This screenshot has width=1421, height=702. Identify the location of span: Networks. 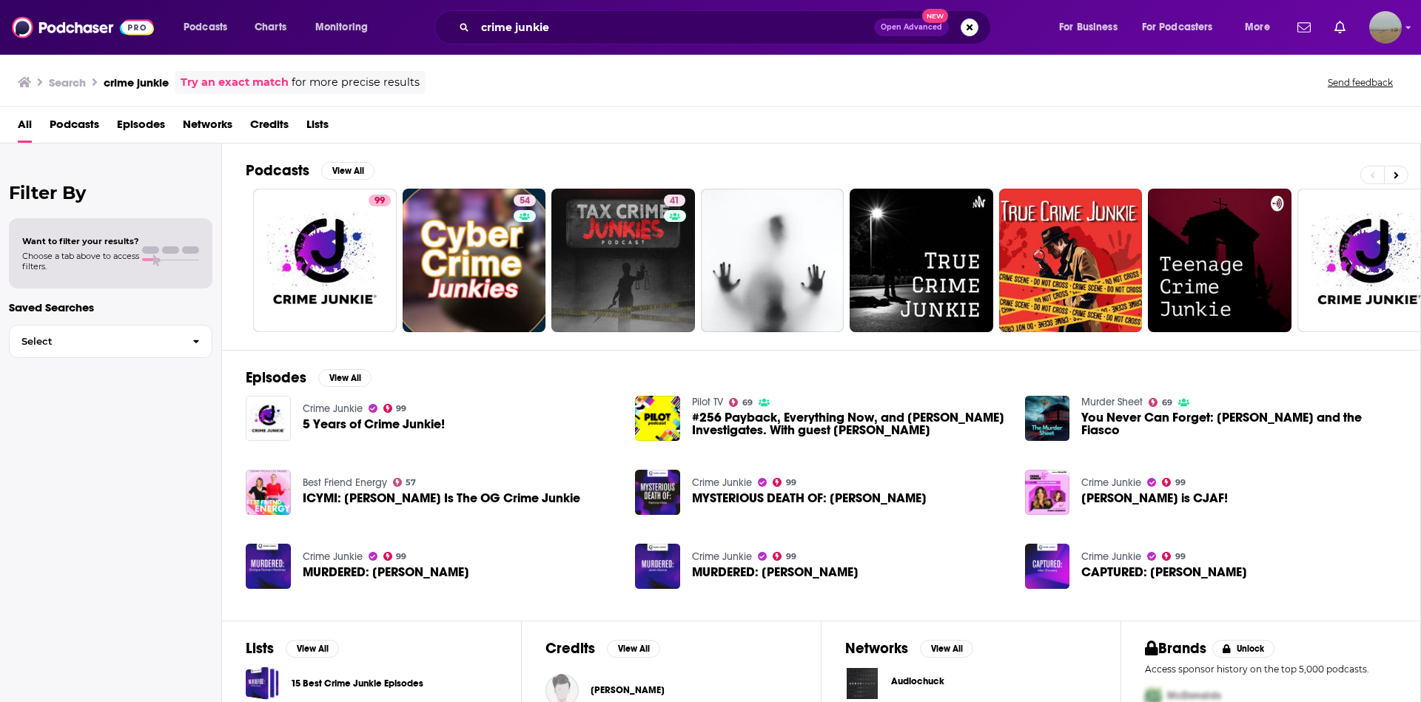
(207, 127).